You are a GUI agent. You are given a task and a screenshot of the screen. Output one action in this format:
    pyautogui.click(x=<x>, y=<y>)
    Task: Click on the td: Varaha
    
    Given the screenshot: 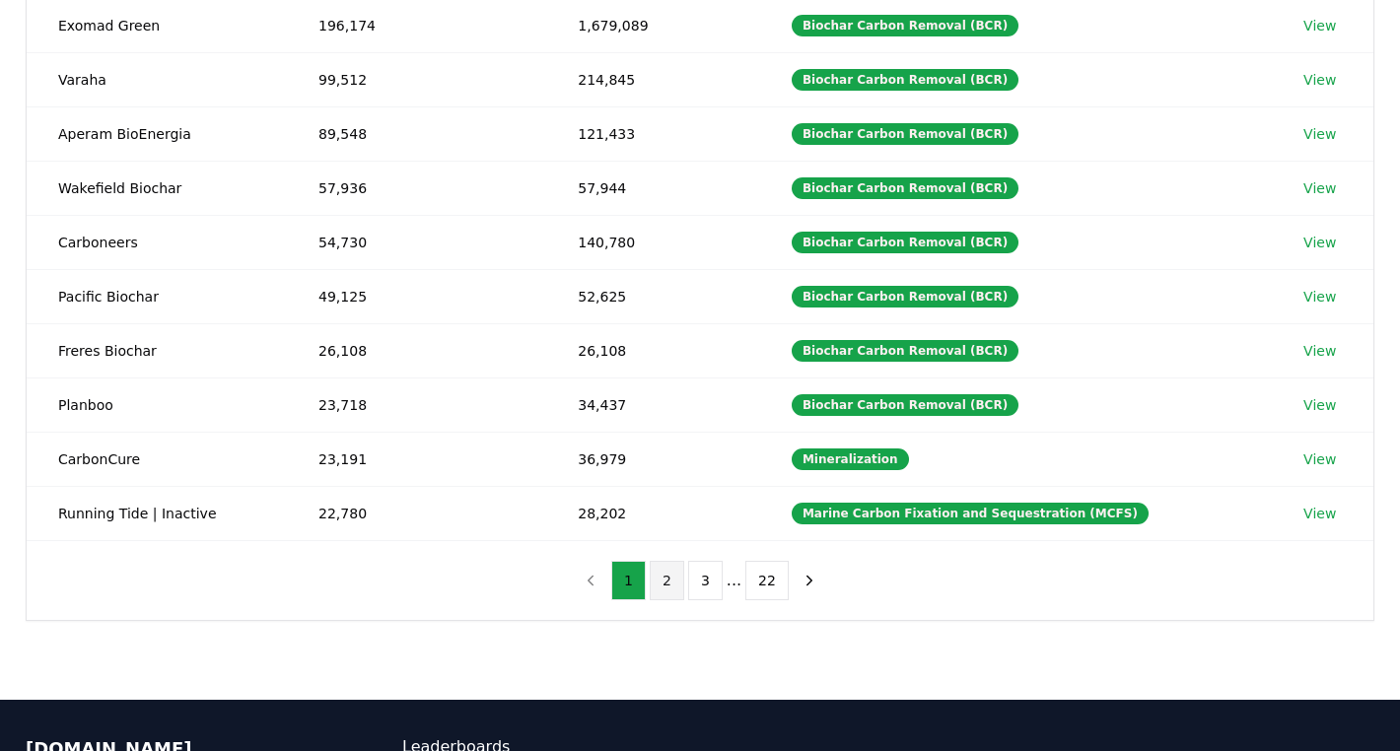 What is the action you would take?
    pyautogui.click(x=157, y=79)
    